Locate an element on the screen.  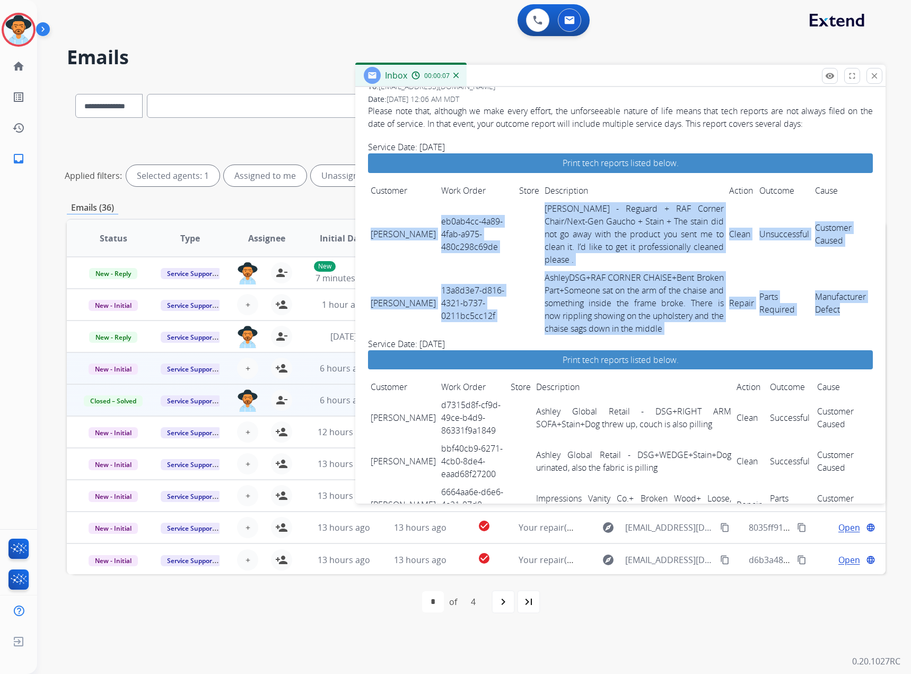
td: Outcome is located at coordinates (785, 190).